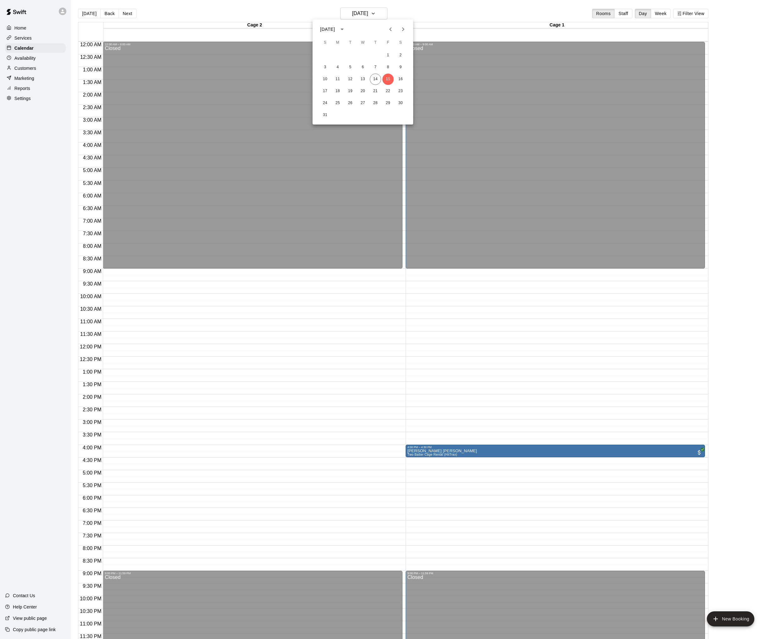 This screenshot has width=771, height=639. I want to click on button: 26, so click(350, 103).